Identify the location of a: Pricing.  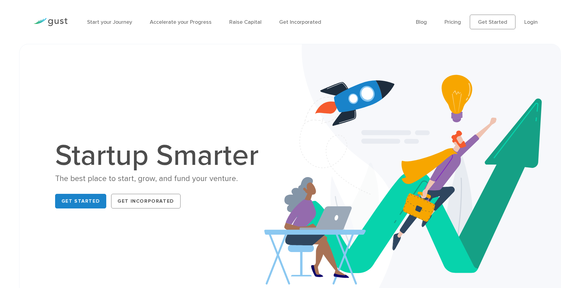
(453, 22).